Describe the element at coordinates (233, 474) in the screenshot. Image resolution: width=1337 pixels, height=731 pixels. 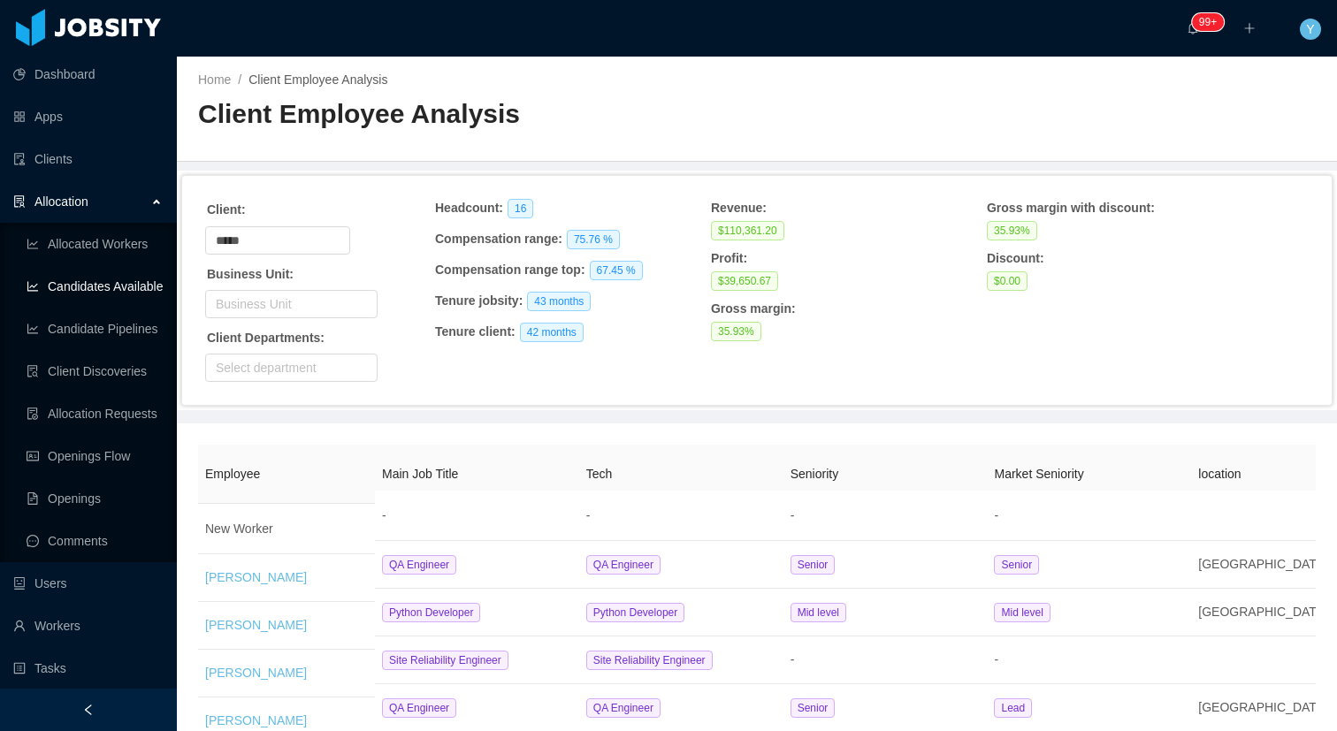
I see `span: Employee` at that location.